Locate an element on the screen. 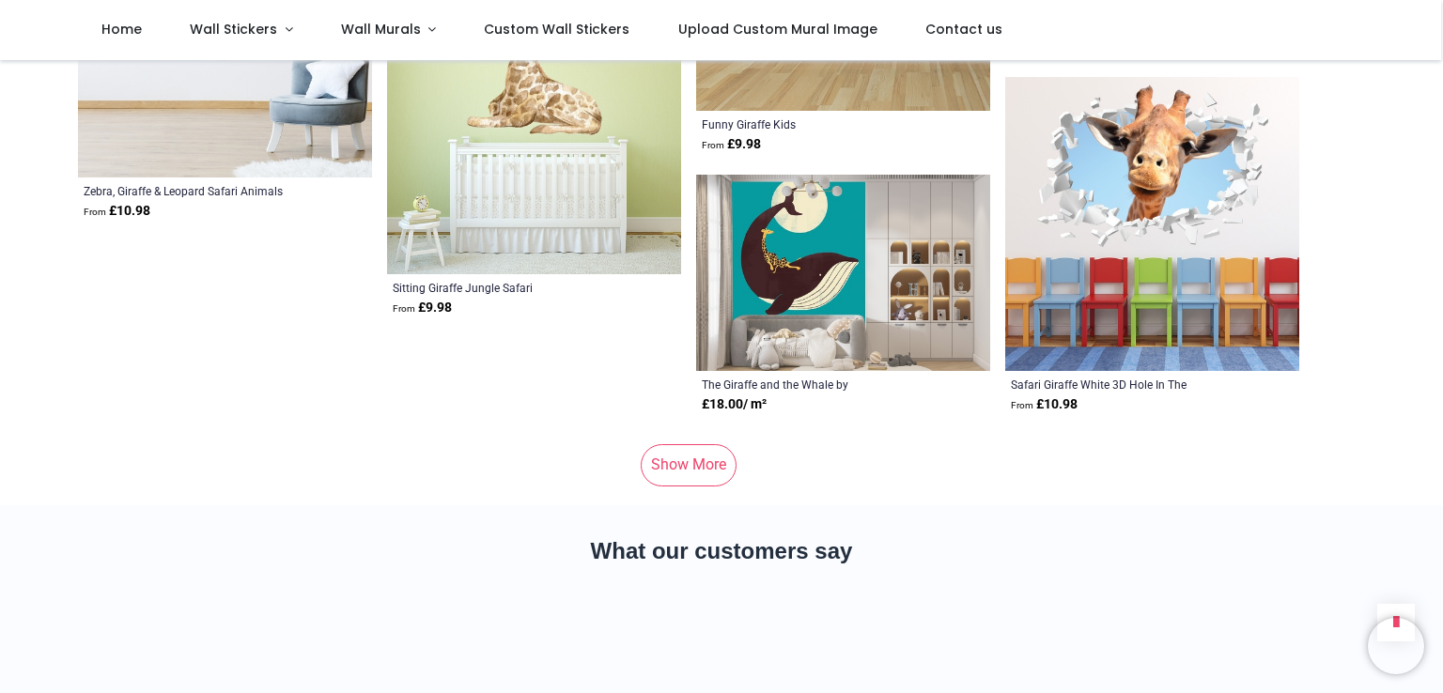 This screenshot has width=1443, height=693. a: Zebra, Giraffe & Leopard Safari Animals is located at coordinates (196, 191).